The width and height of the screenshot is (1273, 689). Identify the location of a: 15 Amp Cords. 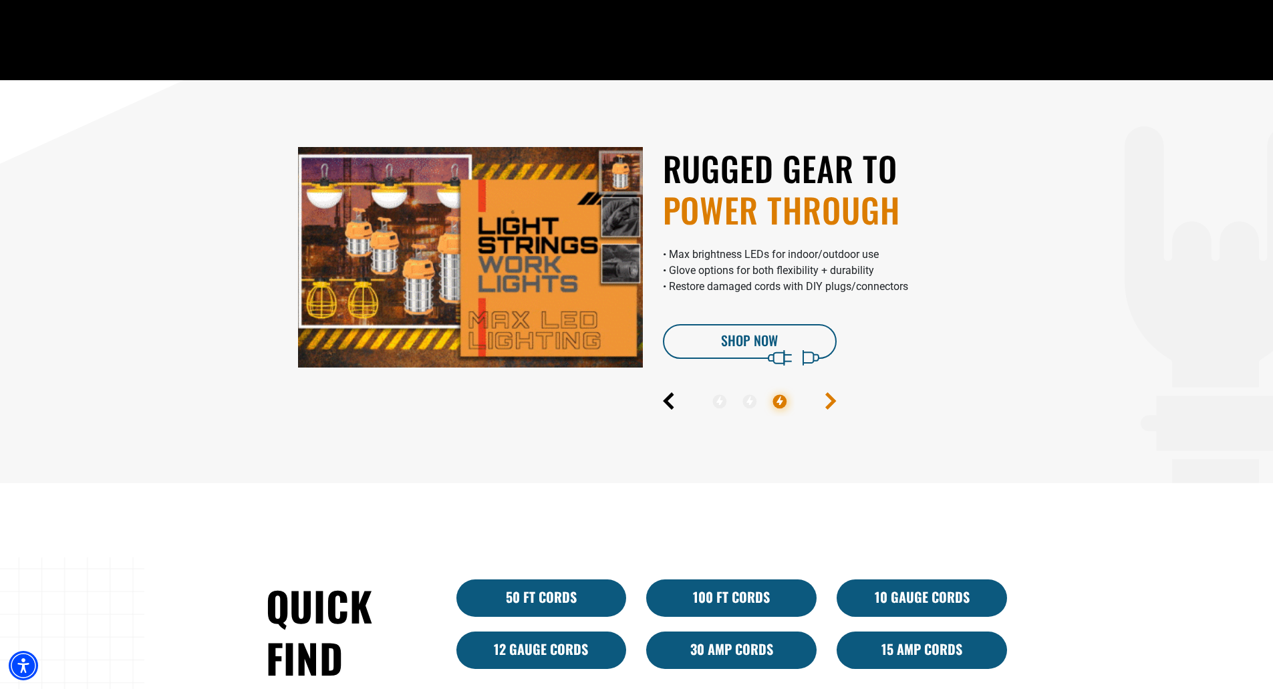
(921, 650).